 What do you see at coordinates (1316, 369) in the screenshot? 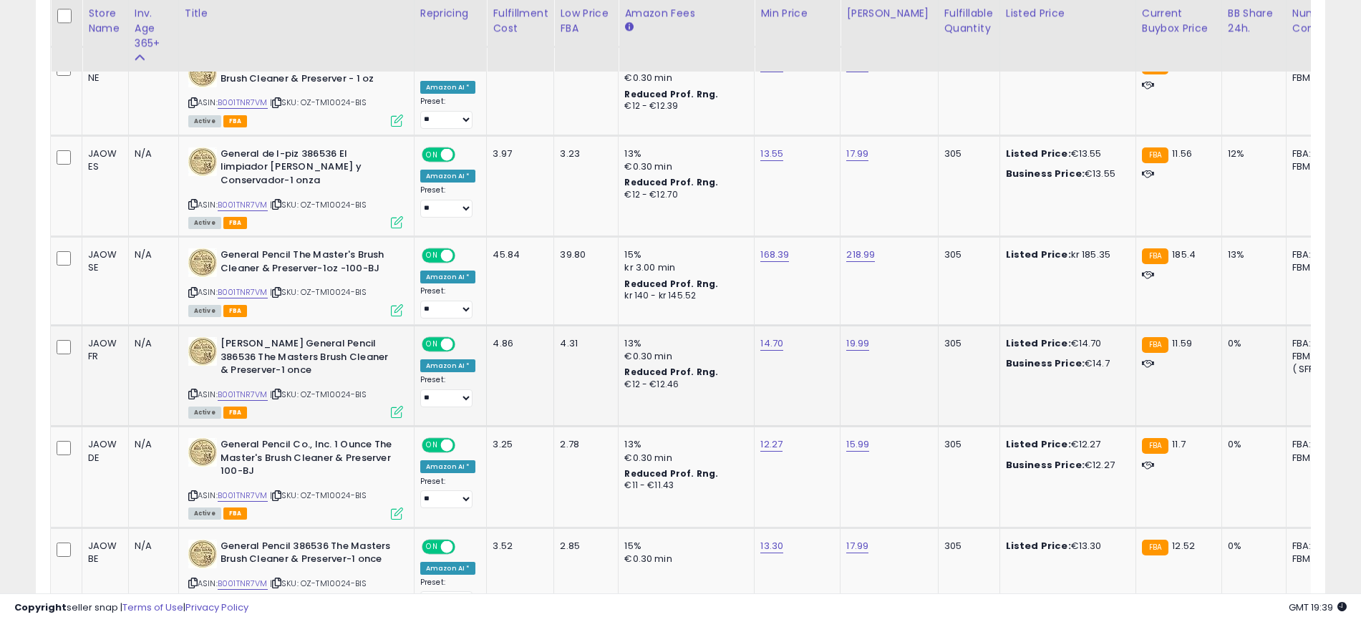
I see `div: ( SFP: 1 )` at bounding box center [1316, 369].